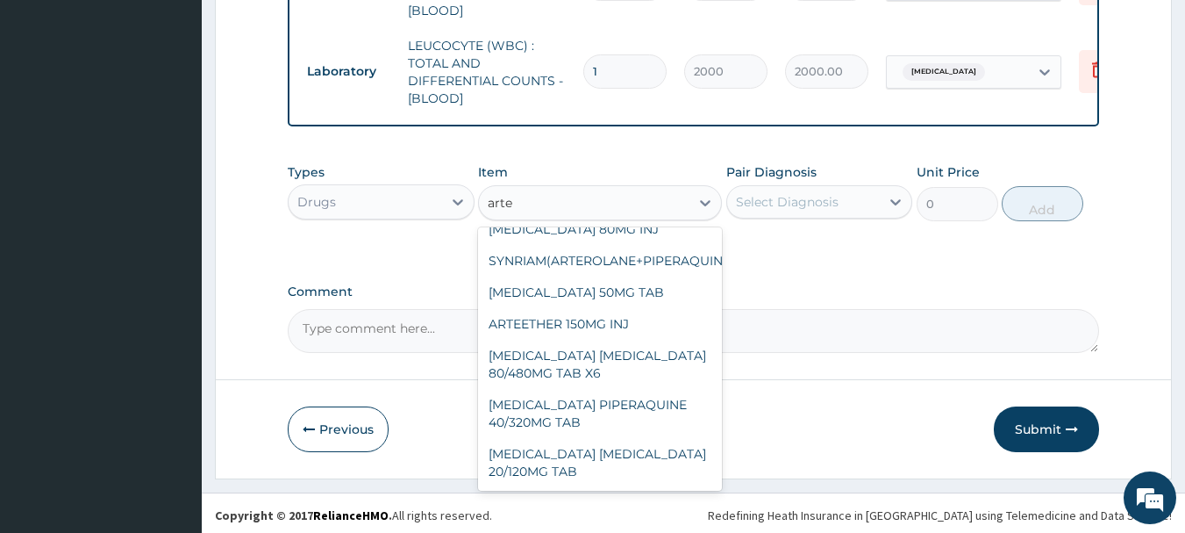  What do you see at coordinates (306, 172) in the screenshot?
I see `label: Types` at bounding box center [306, 172].